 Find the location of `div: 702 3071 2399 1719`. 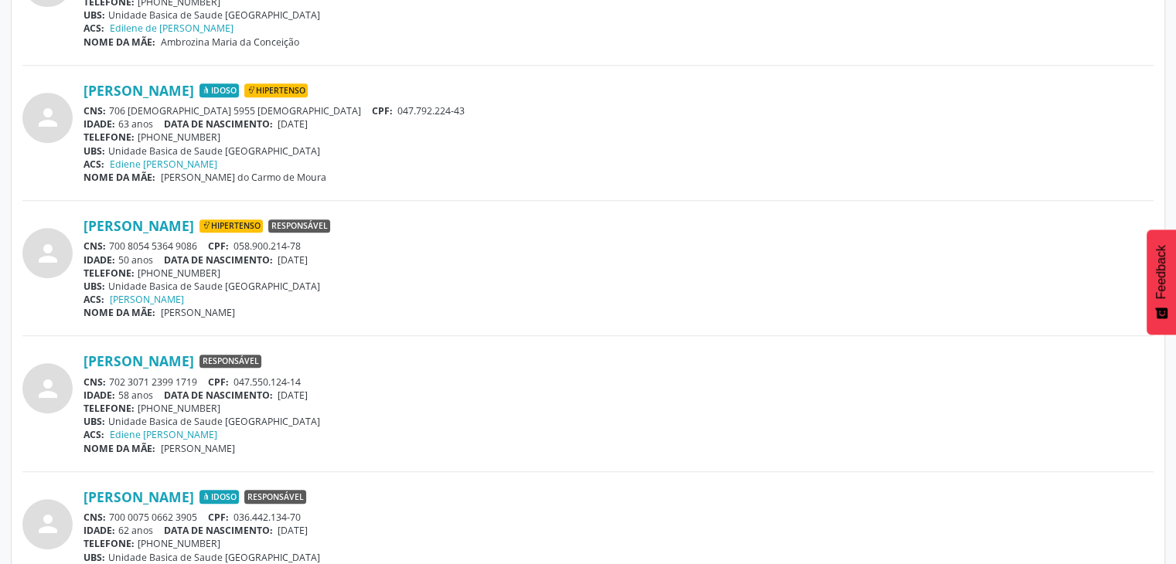

div: 702 3071 2399 1719 is located at coordinates (618, 382).